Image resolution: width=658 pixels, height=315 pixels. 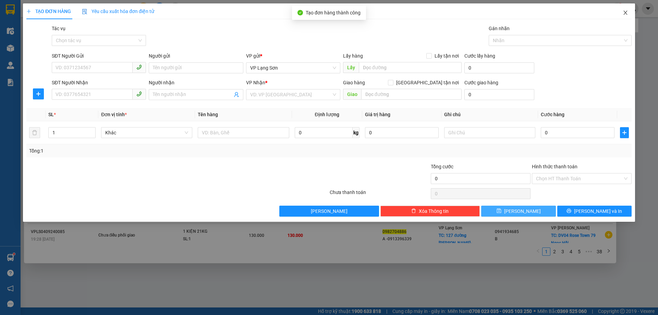 I want to click on span: Cước hàng, so click(x=552, y=114).